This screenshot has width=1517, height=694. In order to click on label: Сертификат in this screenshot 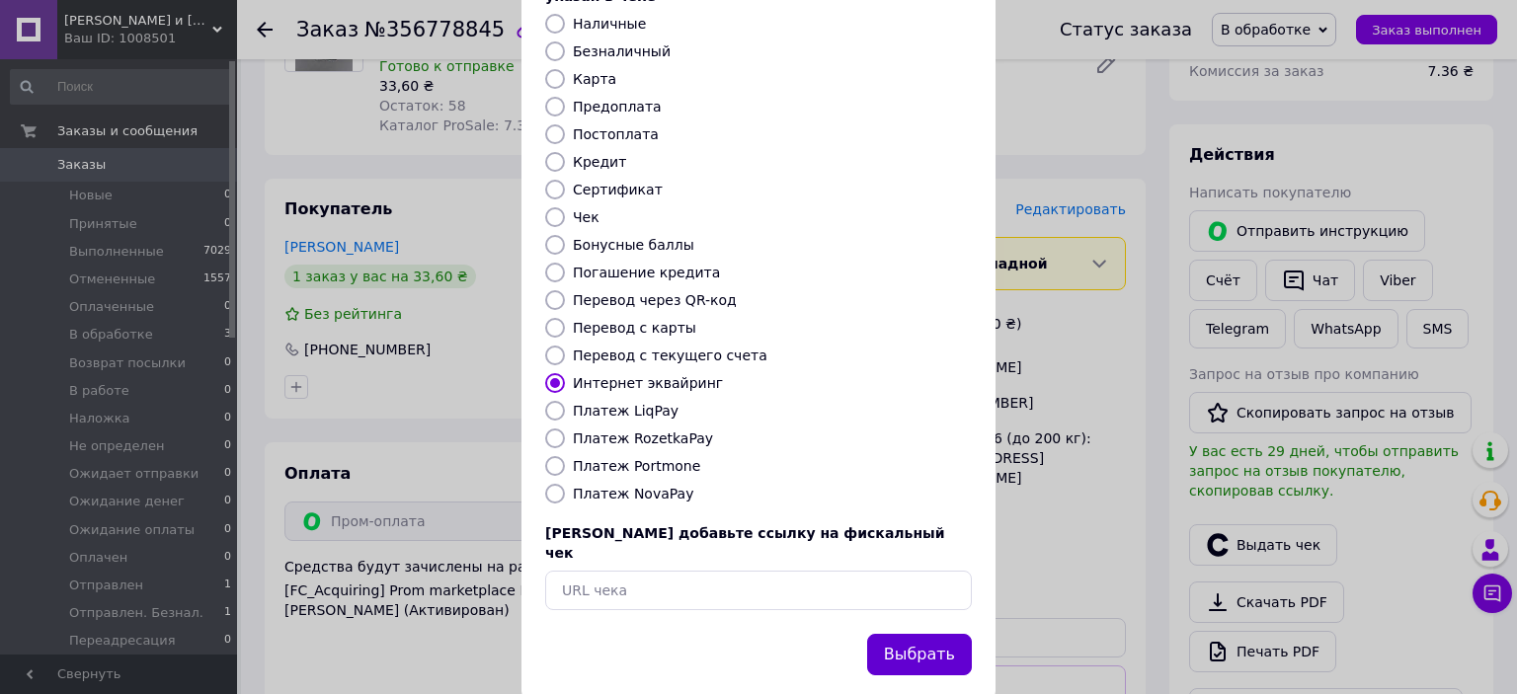, I will do `click(617, 190)`.